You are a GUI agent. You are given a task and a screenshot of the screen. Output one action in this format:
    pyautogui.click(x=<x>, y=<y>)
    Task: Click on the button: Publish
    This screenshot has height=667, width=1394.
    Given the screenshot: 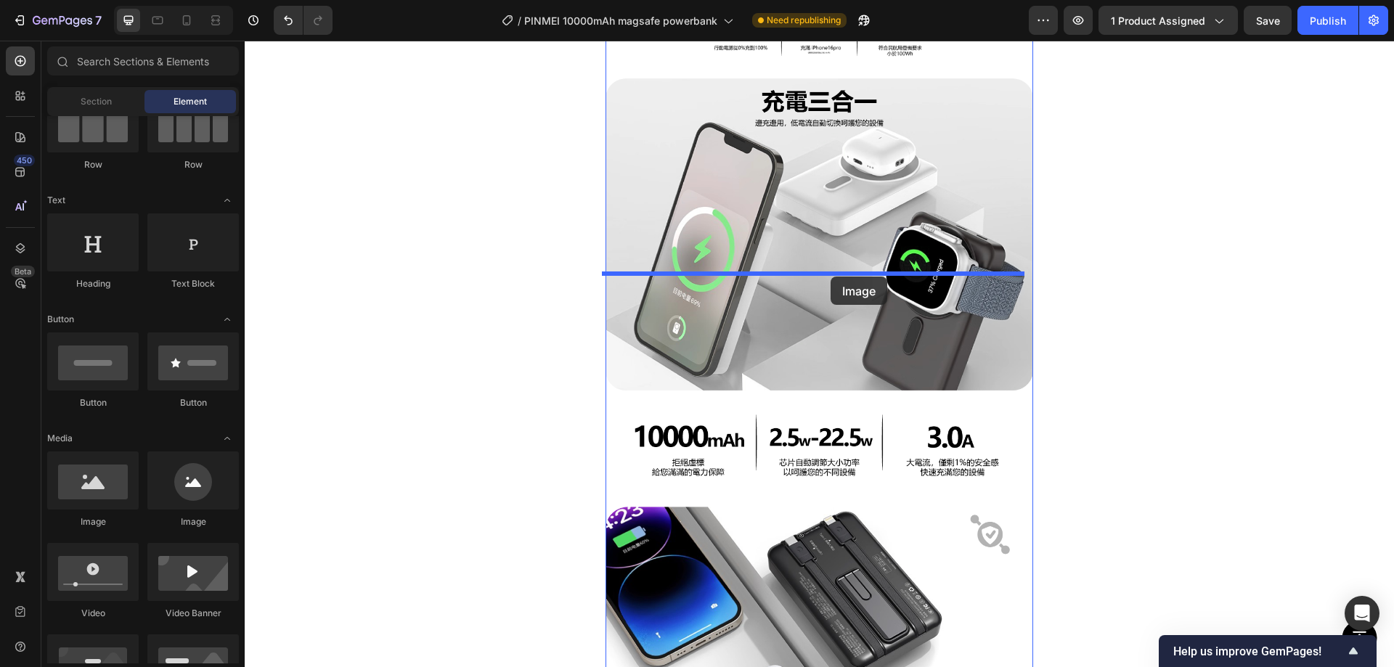 What is the action you would take?
    pyautogui.click(x=1328, y=20)
    